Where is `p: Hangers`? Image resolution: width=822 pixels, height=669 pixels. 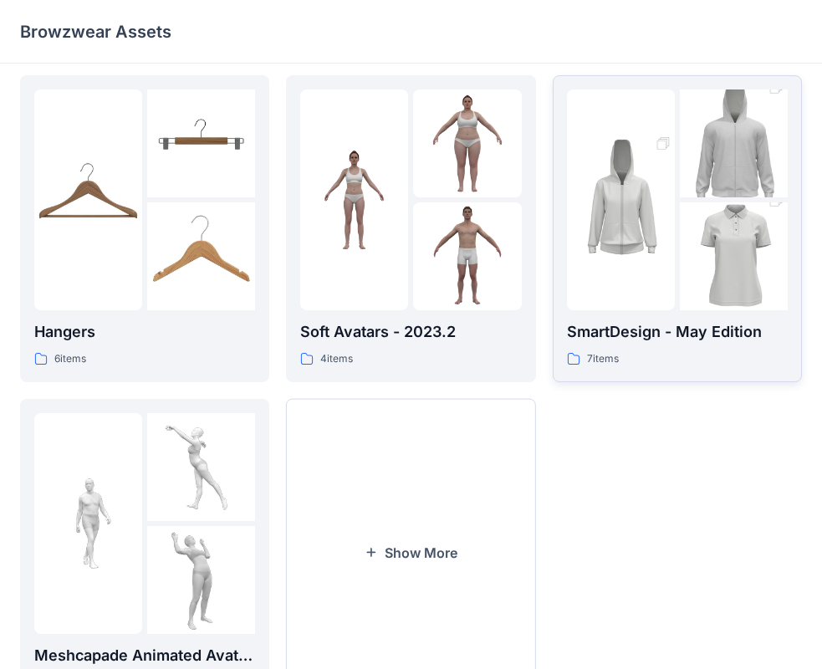 p: Hangers is located at coordinates (145, 332).